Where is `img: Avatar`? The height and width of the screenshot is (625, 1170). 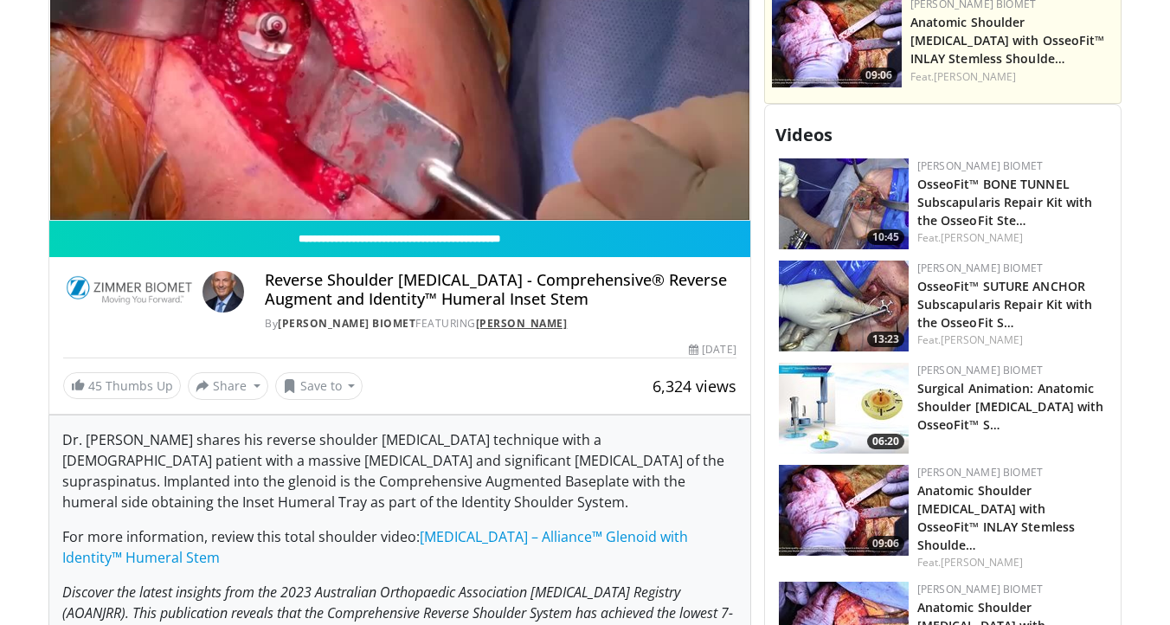 img: Avatar is located at coordinates (223, 292).